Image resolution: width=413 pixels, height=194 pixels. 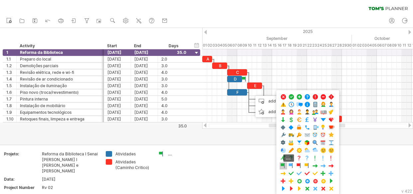 What do you see at coordinates (279, 45) in the screenshot?
I see `div: Tuesday, 16 September 2025` at bounding box center [279, 45].